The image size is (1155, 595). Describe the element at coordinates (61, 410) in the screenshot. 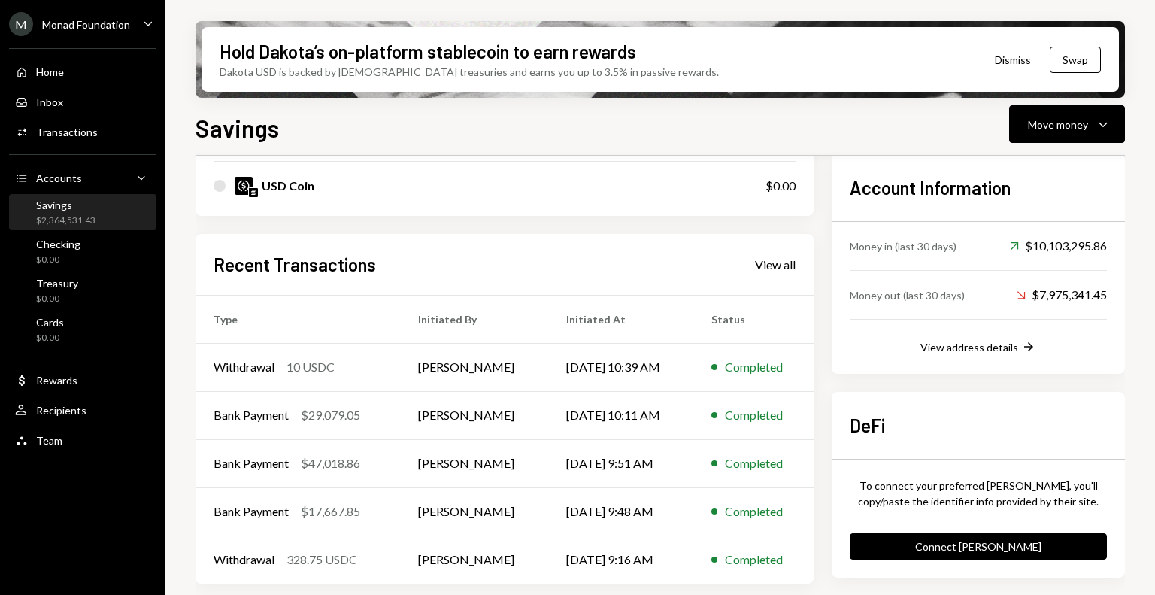

I see `div: Recipients` at that location.